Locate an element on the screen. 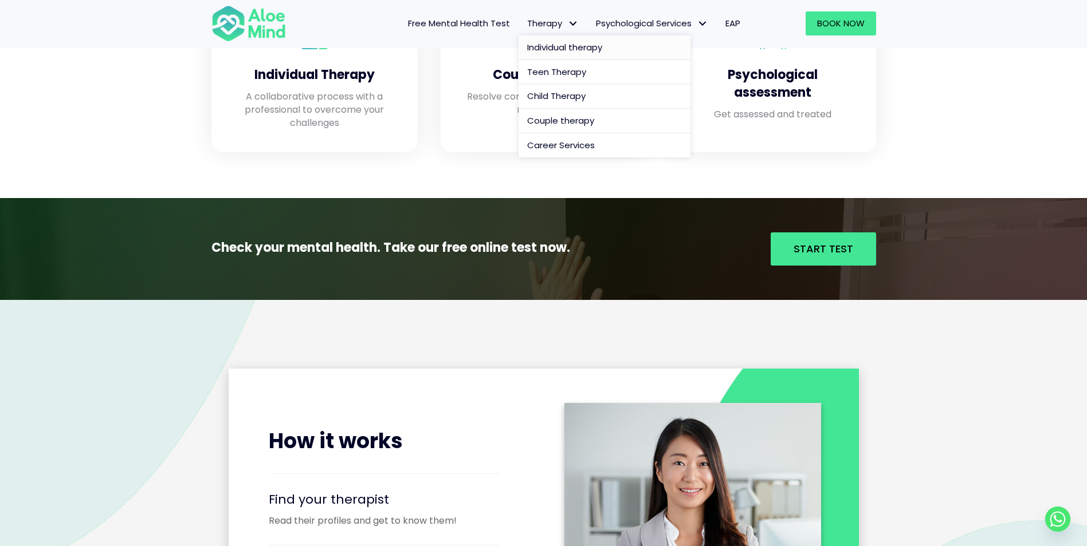 The height and width of the screenshot is (546, 1087). span: Teen Therapy is located at coordinates (556, 72).